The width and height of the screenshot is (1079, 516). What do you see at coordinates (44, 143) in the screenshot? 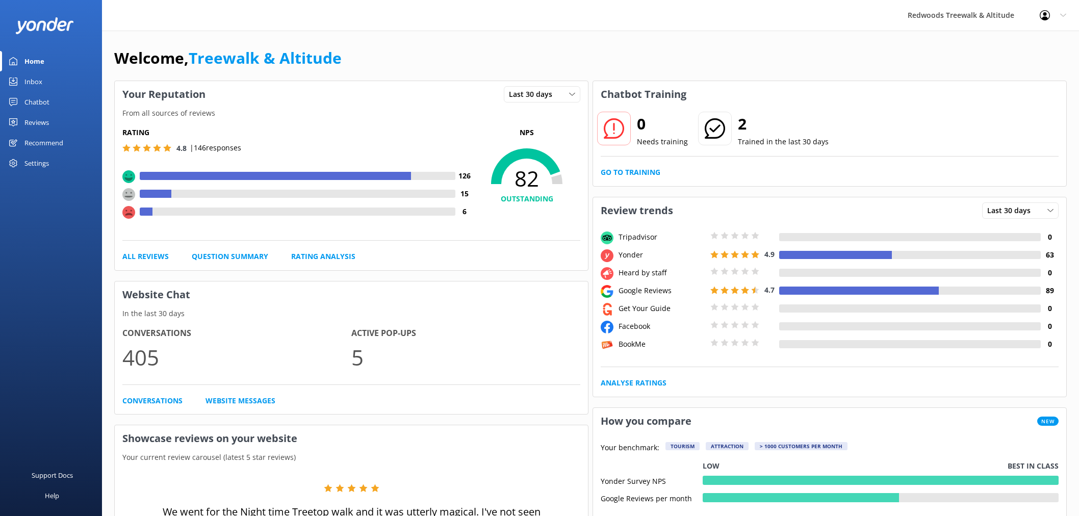
I see `div: Recommend` at bounding box center [44, 143].